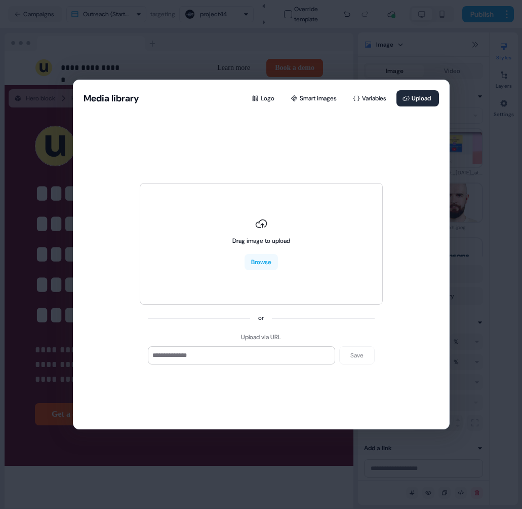  I want to click on button: Variables, so click(371, 98).